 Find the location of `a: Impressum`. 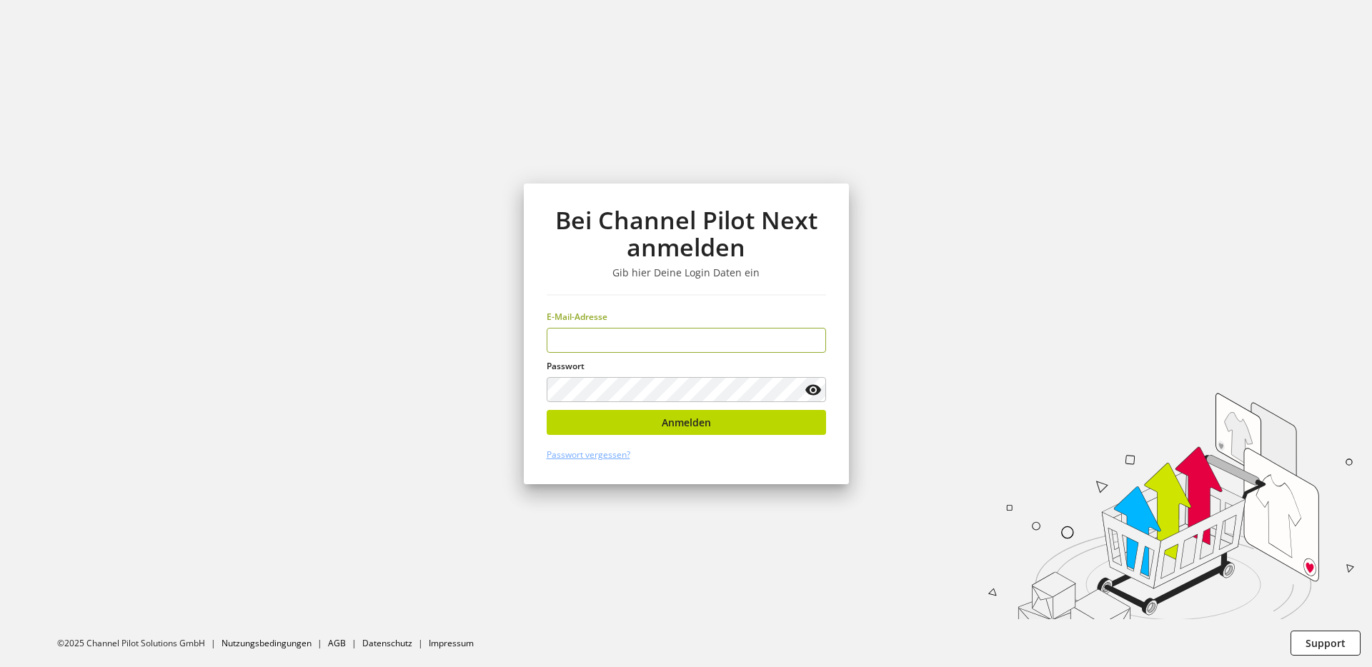

a: Impressum is located at coordinates (451, 643).